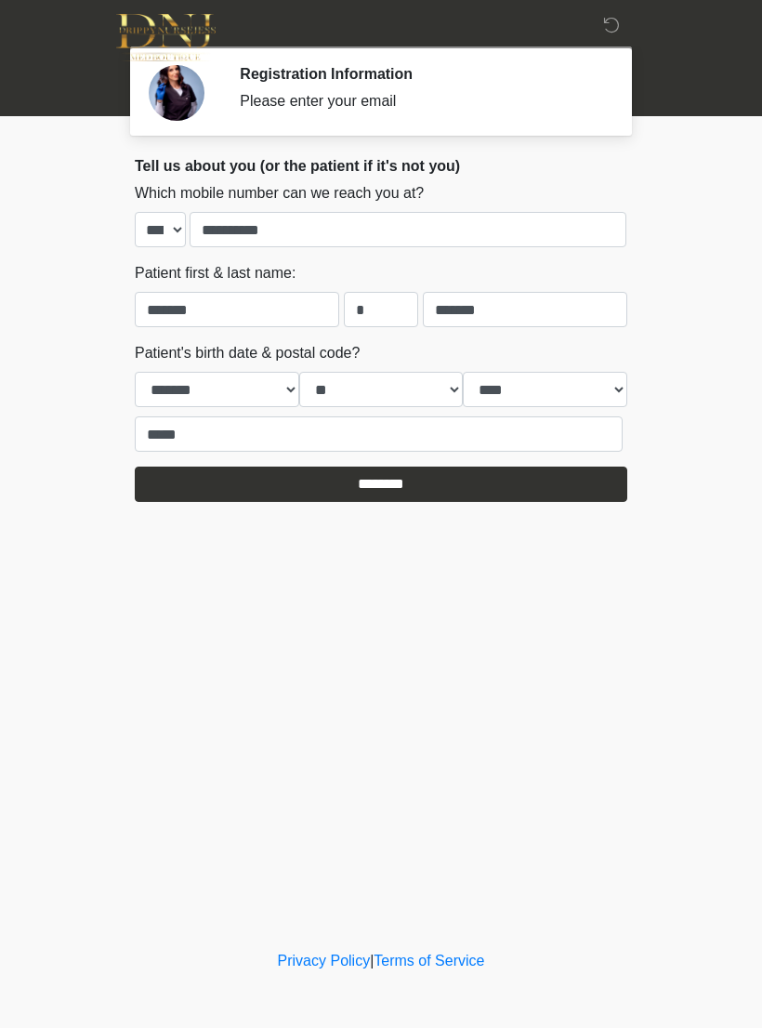 This screenshot has width=762, height=1028. What do you see at coordinates (166, 37) in the screenshot?
I see `img: DNJ Med Boutique Logo` at bounding box center [166, 37].